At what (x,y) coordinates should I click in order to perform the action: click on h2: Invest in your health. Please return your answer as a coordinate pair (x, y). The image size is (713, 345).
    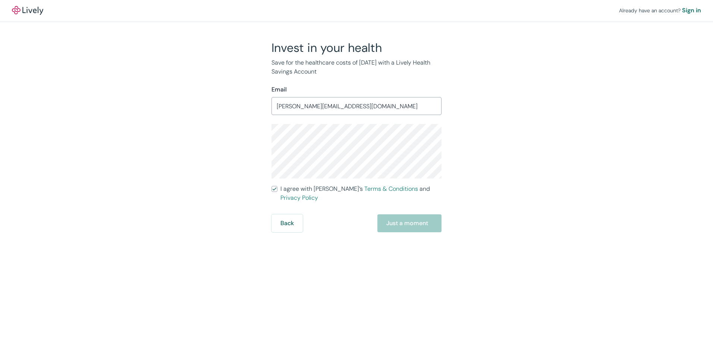
    Looking at the image, I should click on (357, 48).